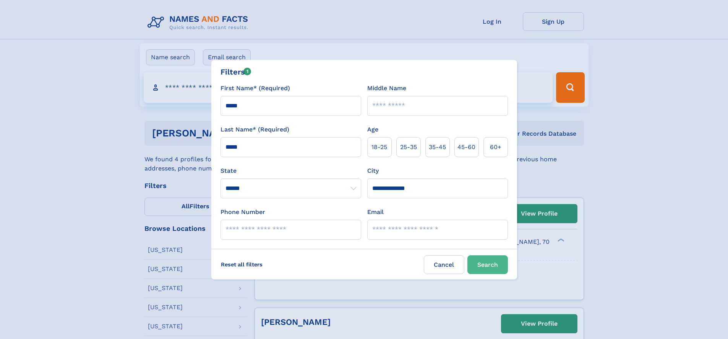 Image resolution: width=728 pixels, height=339 pixels. Describe the element at coordinates (255, 130) in the screenshot. I see `label: Last Name* (Required)` at that location.